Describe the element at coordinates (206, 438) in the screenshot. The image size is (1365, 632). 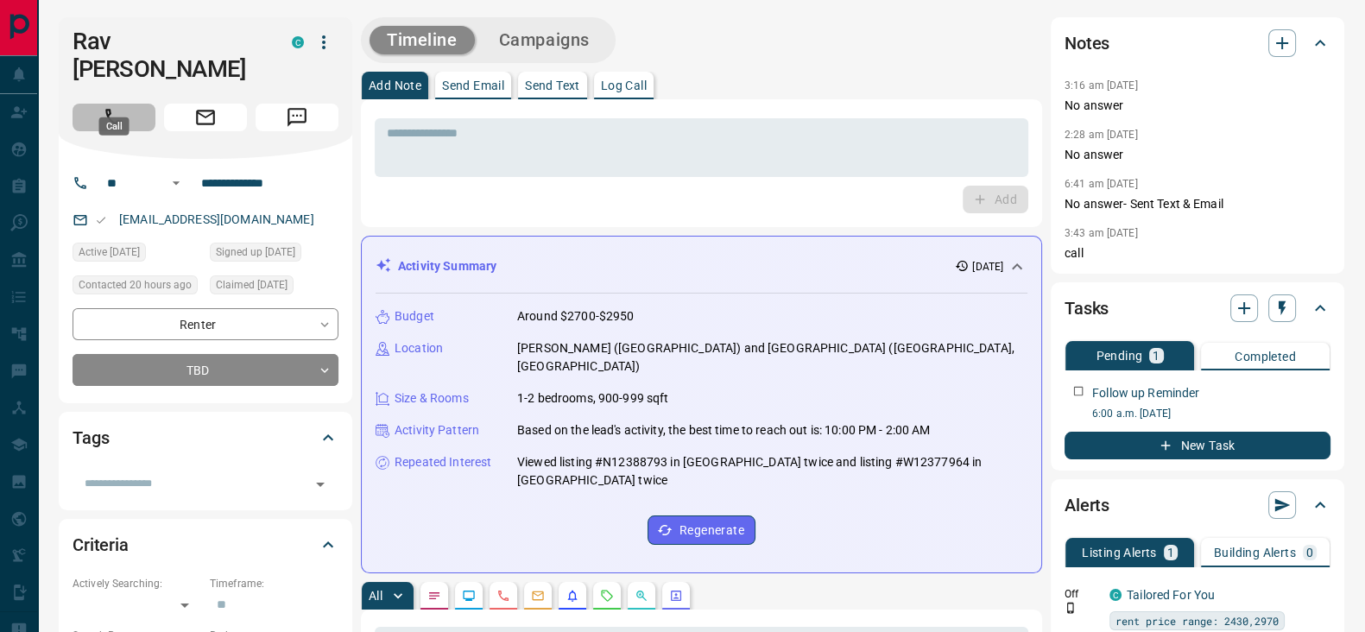
I see `div: Tags` at that location.